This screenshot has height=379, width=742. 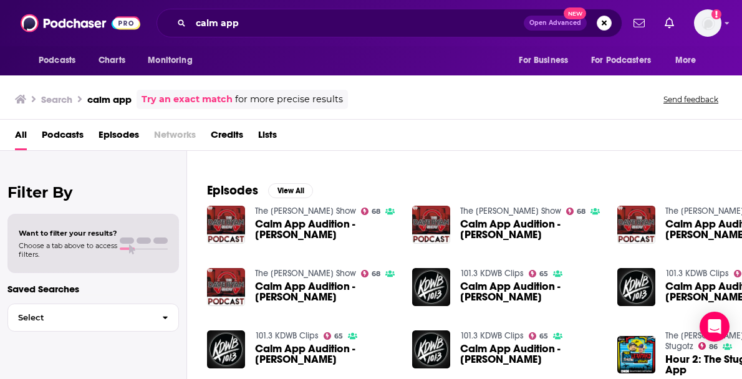 I want to click on a: Charts, so click(x=112, y=61).